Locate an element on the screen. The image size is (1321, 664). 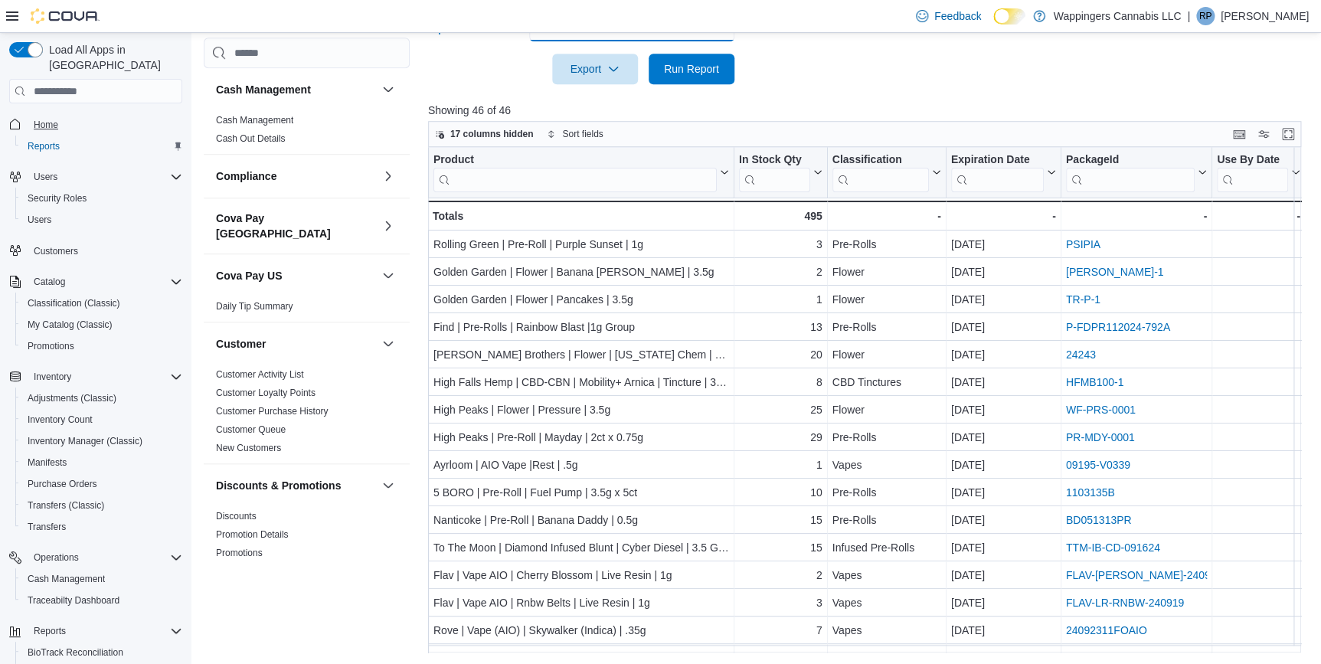
a: Reports is located at coordinates (44, 146).